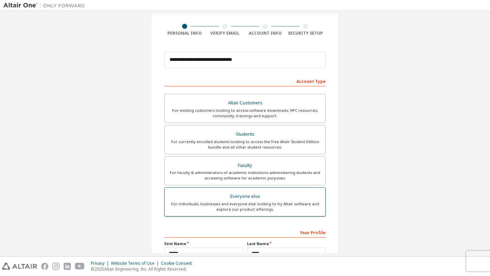 The image size is (490, 276). I want to click on p: © 2025 Altair Engineering, Inc. All Rights Reserved., so click(143, 269).